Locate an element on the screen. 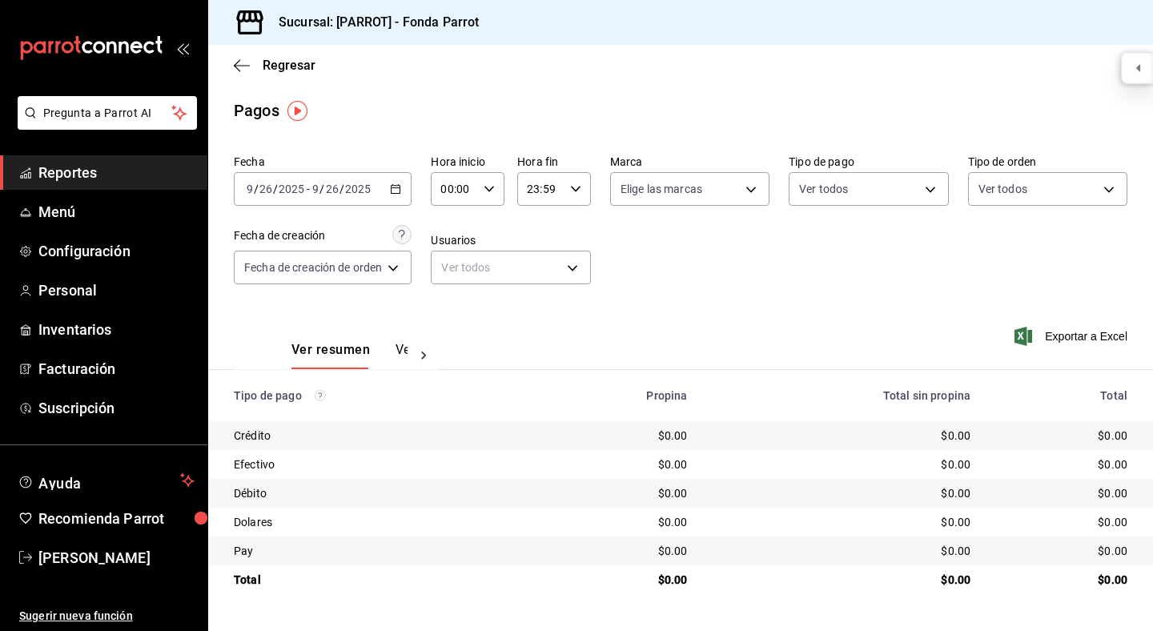 The width and height of the screenshot is (1153, 631). button: Tooltip marker is located at coordinates (297, 110).